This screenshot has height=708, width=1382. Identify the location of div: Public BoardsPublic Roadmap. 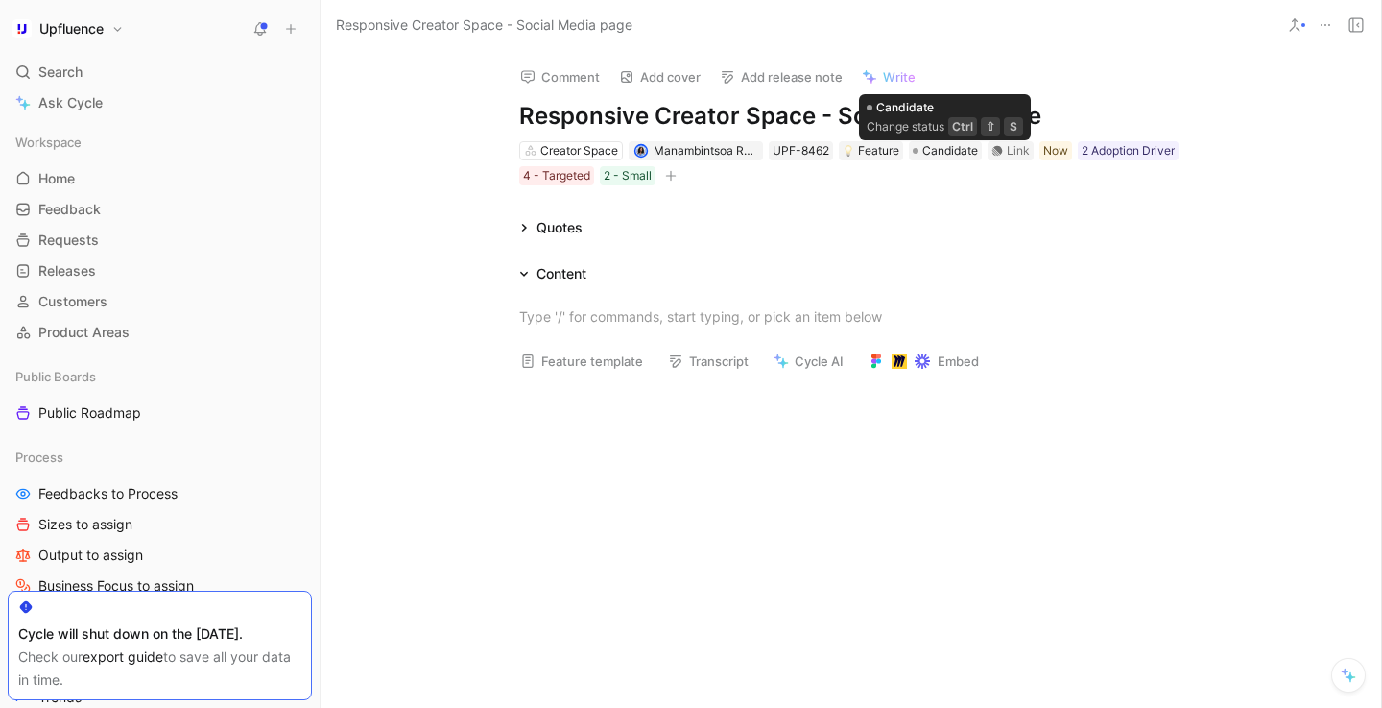
(159, 395).